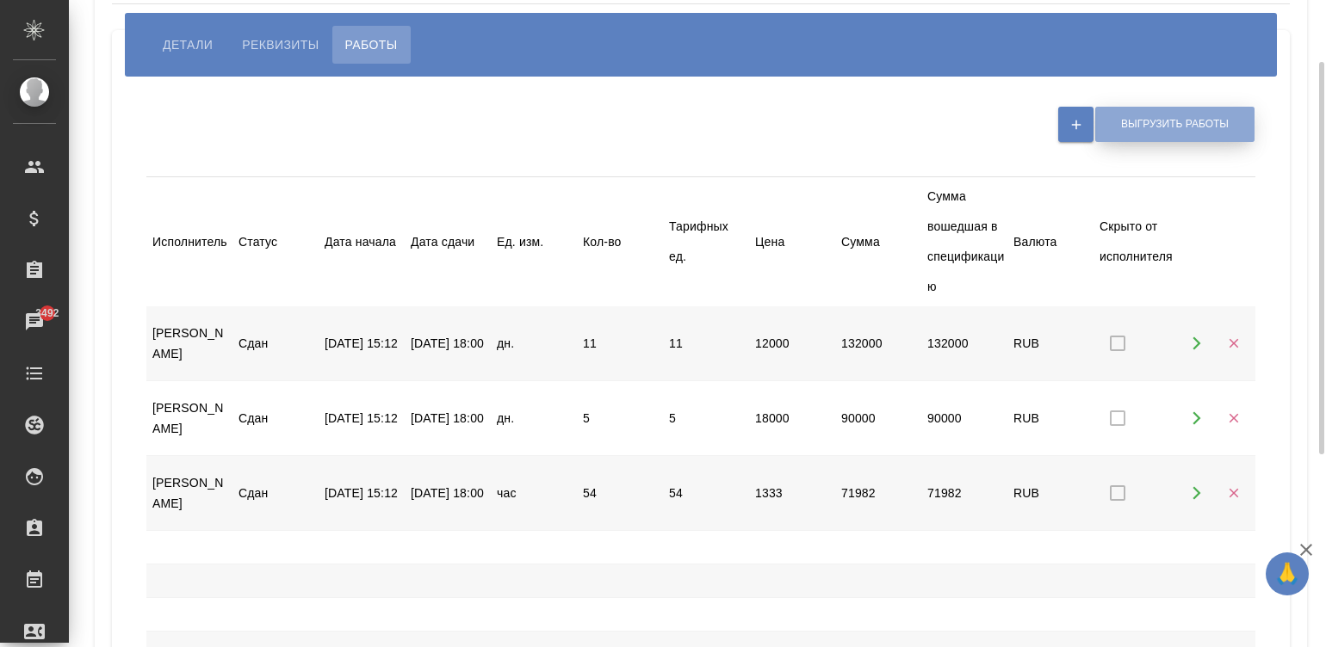 This screenshot has width=1326, height=647. I want to click on div: Цена, so click(794, 242).